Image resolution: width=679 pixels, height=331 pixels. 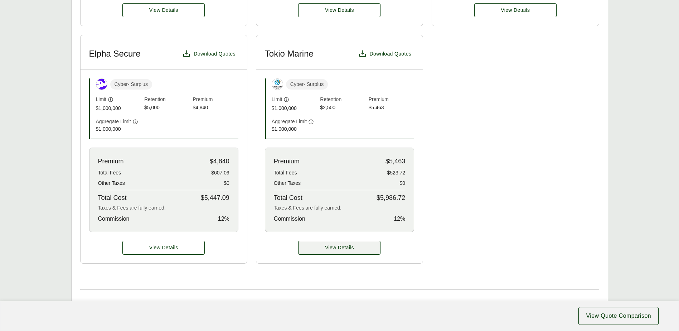 I want to click on span: View Quote Comparison, so click(x=619, y=316).